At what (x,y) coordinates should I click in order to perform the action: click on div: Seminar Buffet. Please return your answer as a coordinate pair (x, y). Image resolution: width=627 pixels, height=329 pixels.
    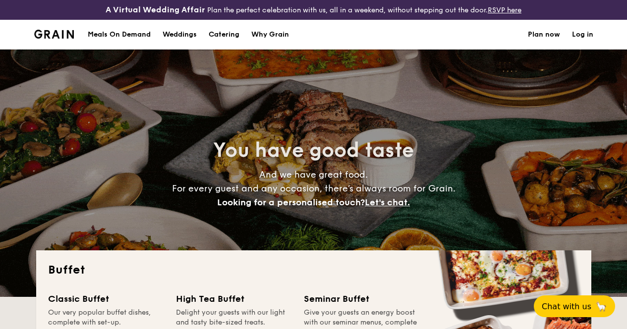
    Looking at the image, I should click on (362, 299).